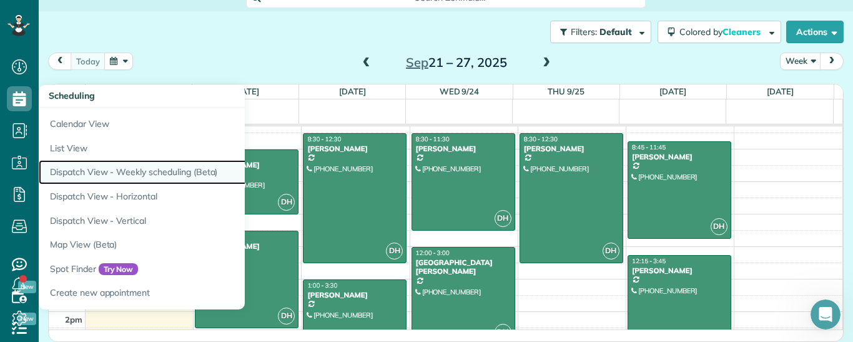  What do you see at coordinates (63, 17) in the screenshot?
I see `img: Profile image for Edgar` at bounding box center [63, 17].